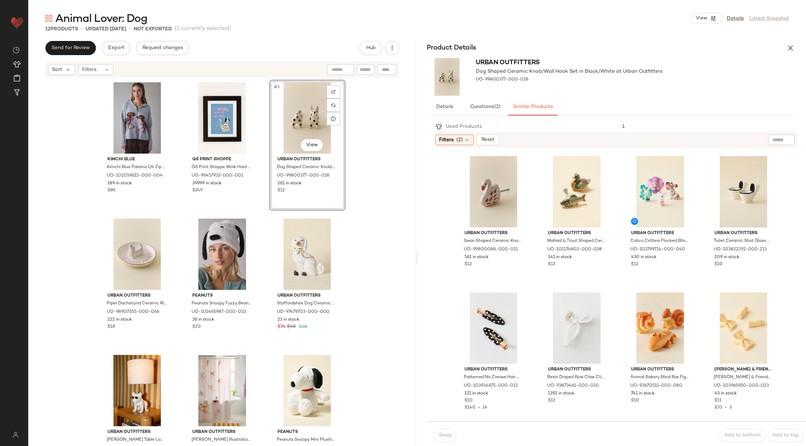  I want to click on img: 97517189_010_b, so click(307, 391).